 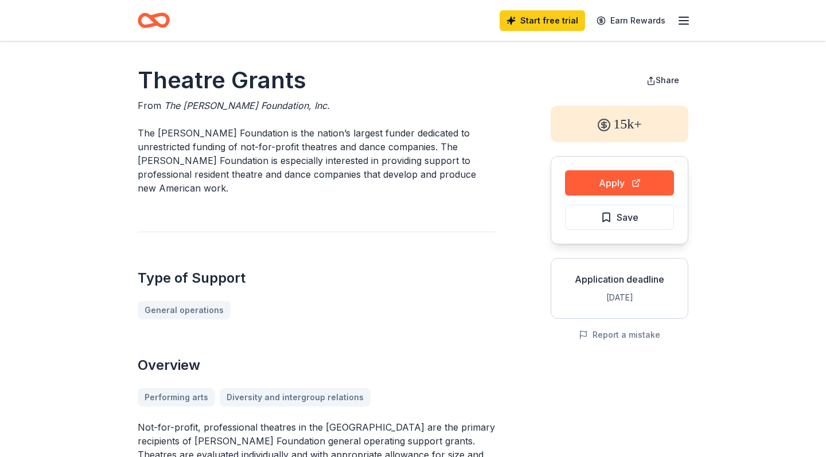 What do you see at coordinates (317, 80) in the screenshot?
I see `h1: Theatre Grants` at bounding box center [317, 80].